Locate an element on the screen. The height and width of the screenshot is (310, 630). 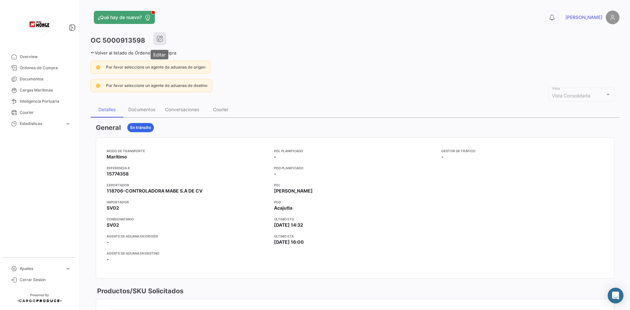
app-card-info-title: Último ETD is located at coordinates (355, 219).